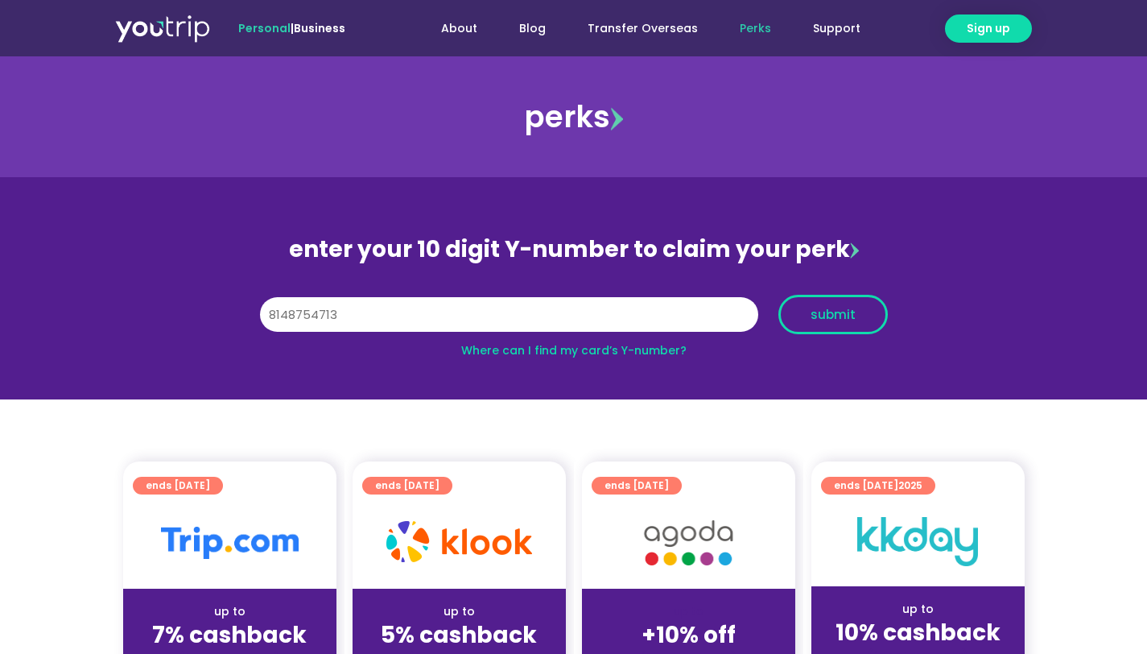  Describe the element at coordinates (574, 350) in the screenshot. I see `a: Where can I find my card’s Y-number?` at that location.